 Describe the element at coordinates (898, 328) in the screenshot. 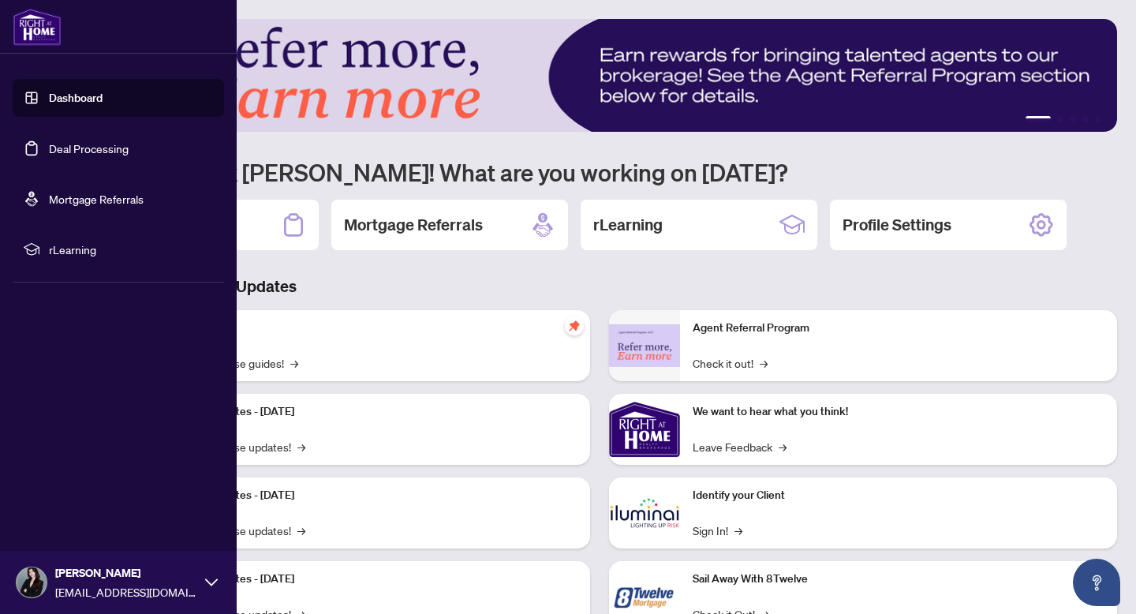

I see `p: Agent Referral Program` at that location.